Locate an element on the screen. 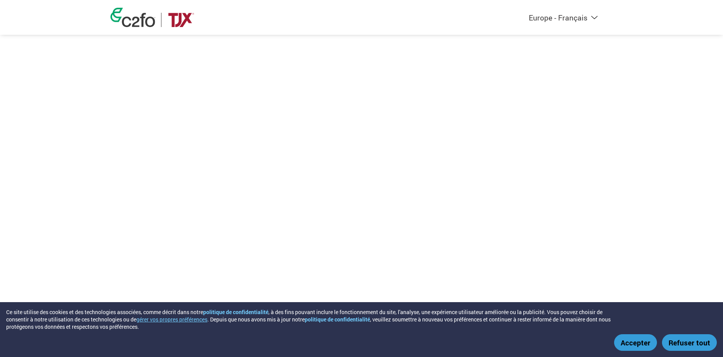 The width and height of the screenshot is (723, 357). div: Ce site utilise des cookies et des technologies associées, comme décrit dans notre , à des fins p... is located at coordinates (311, 319).